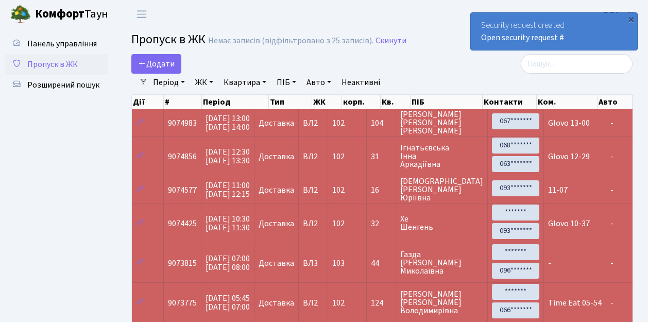 This screenshot has width=648, height=322. Describe the element at coordinates (313, 263) in the screenshot. I see `span: ВЛ3` at that location.